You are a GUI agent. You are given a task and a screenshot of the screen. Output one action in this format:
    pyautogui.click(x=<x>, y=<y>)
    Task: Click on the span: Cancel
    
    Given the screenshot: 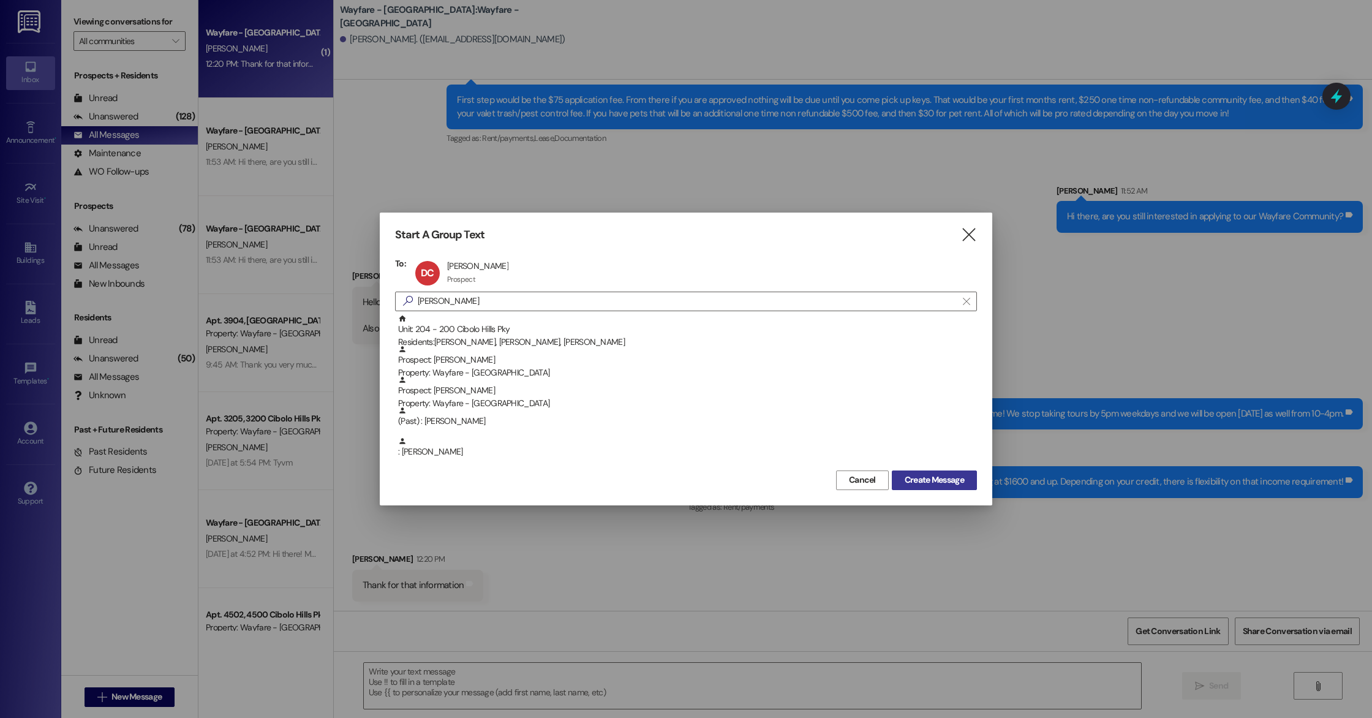 What is the action you would take?
    pyautogui.click(x=863, y=480)
    